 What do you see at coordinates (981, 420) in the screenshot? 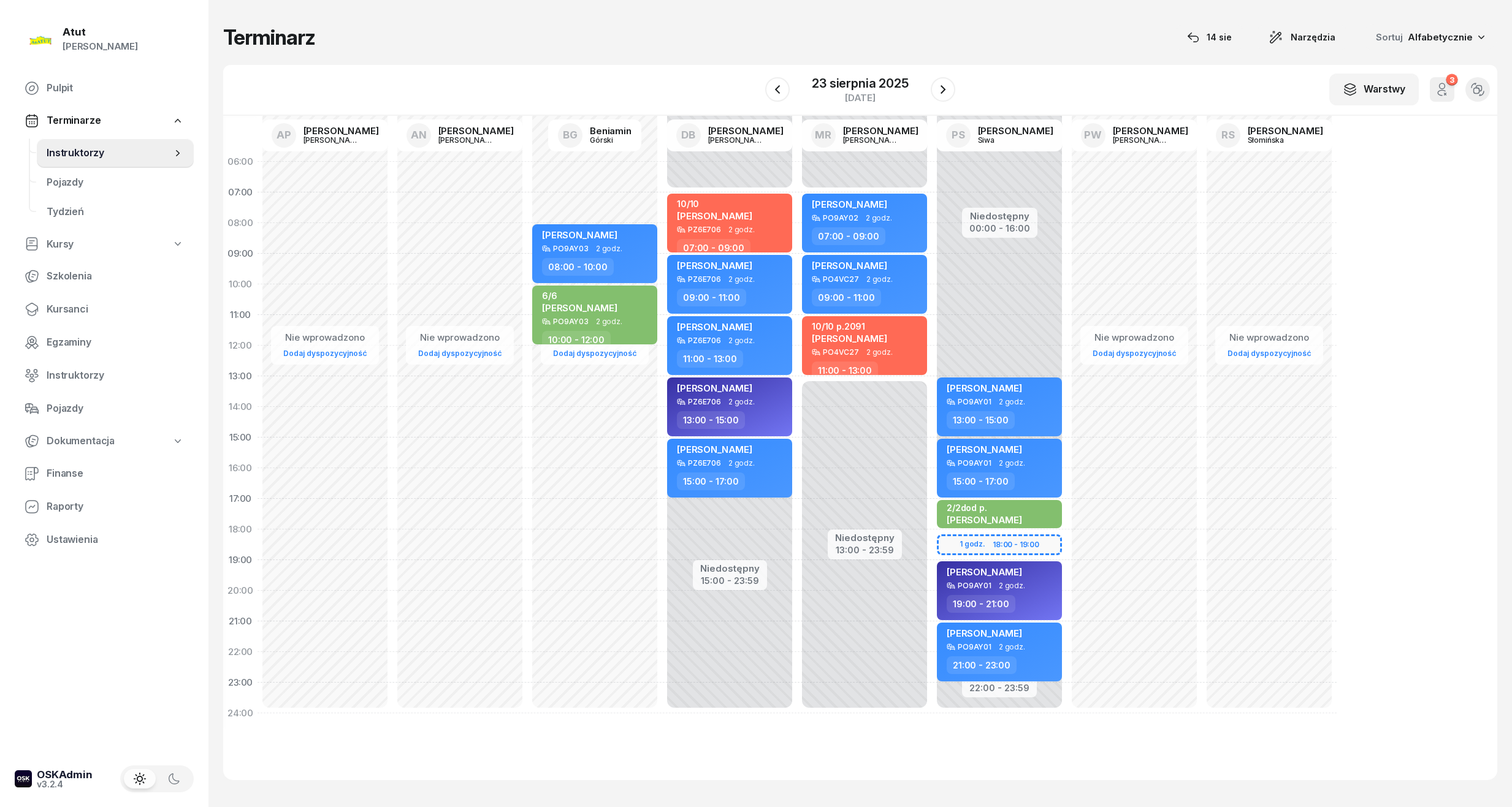
I see `div: 13:00 - 15:00` at bounding box center [981, 420].